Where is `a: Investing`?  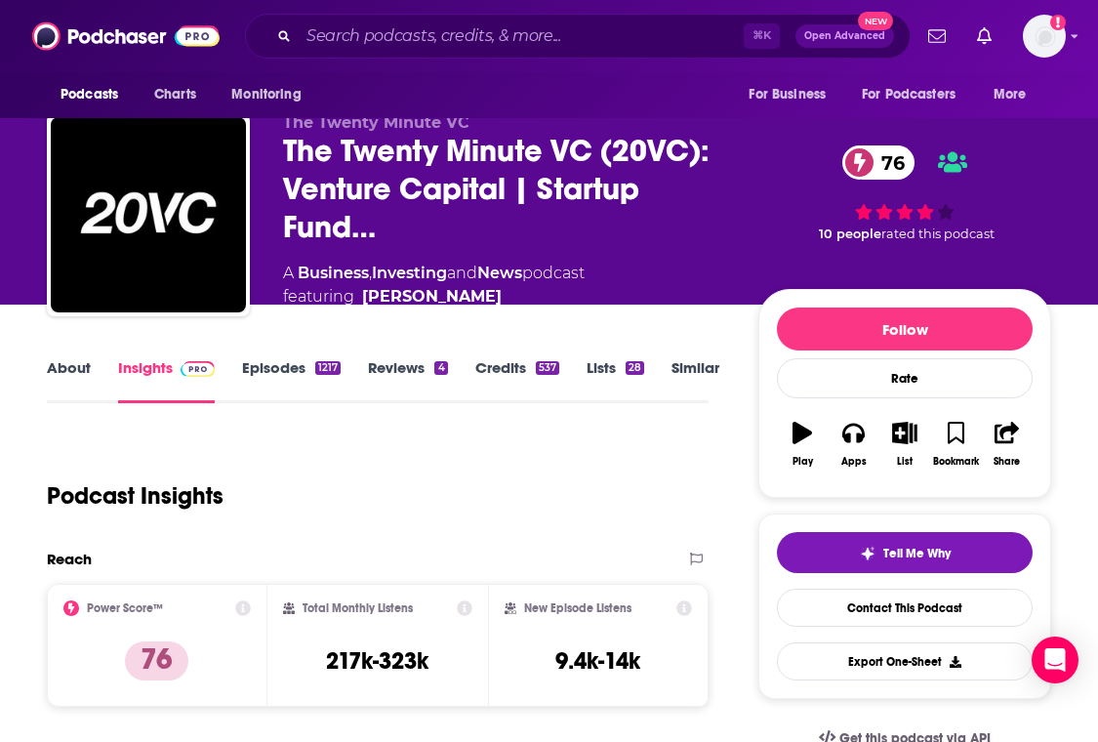 a: Investing is located at coordinates (409, 272).